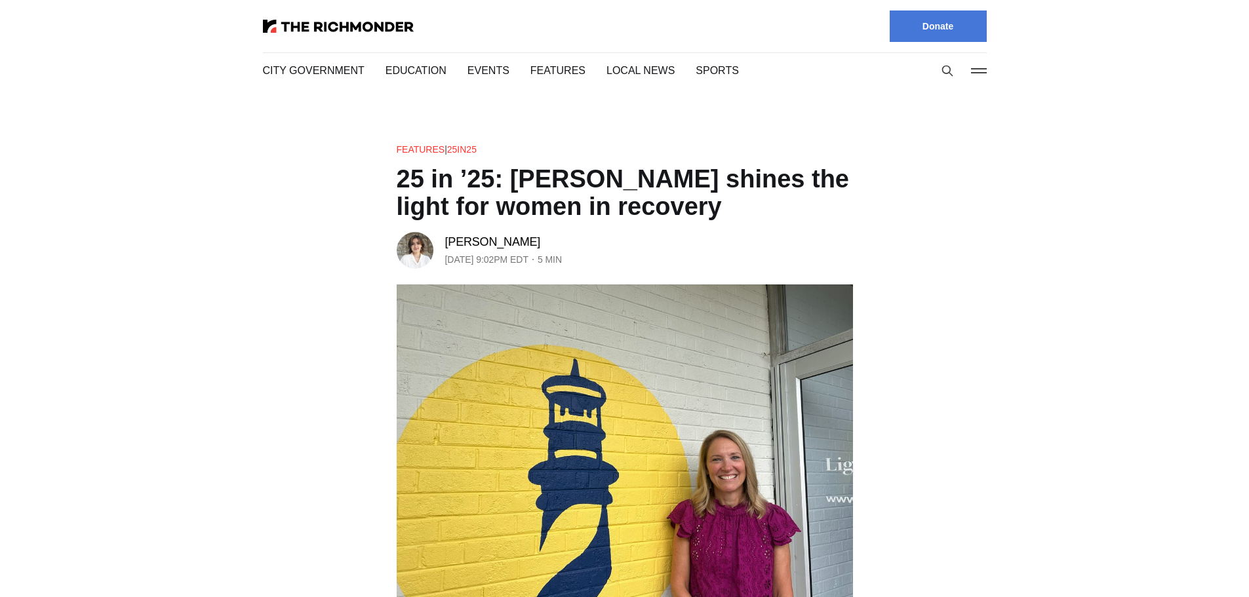 This screenshot has height=597, width=1249. I want to click on a: Sports, so click(717, 70).